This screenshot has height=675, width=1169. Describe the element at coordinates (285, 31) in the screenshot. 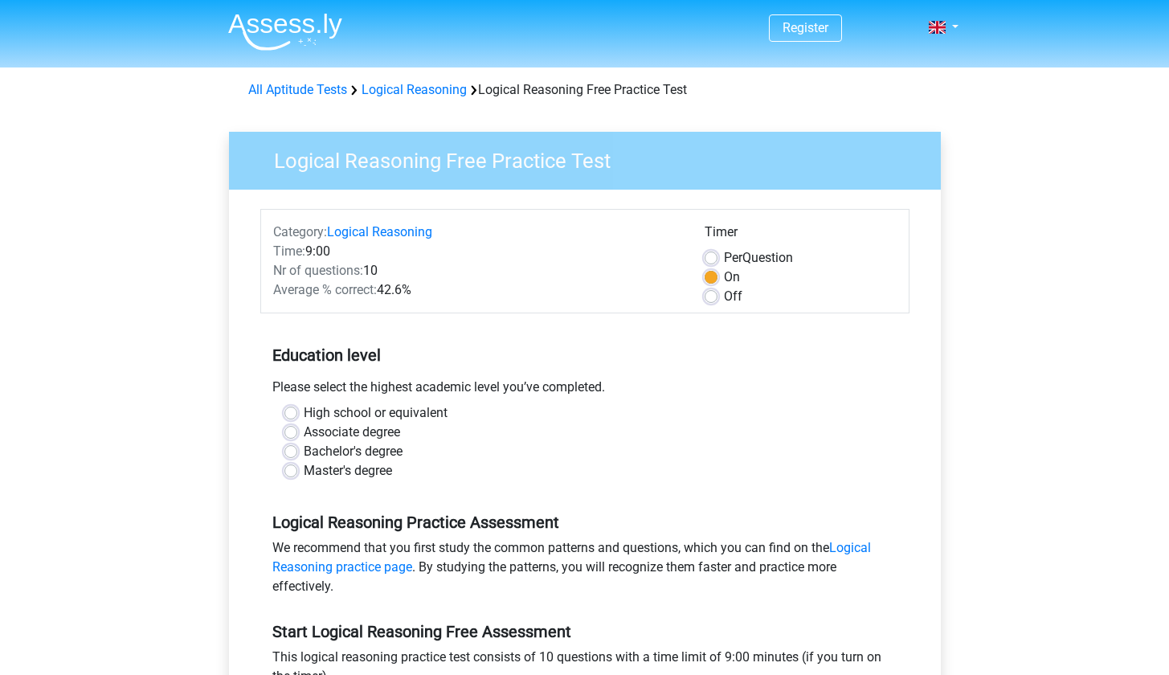

I see `img: Assessly` at that location.